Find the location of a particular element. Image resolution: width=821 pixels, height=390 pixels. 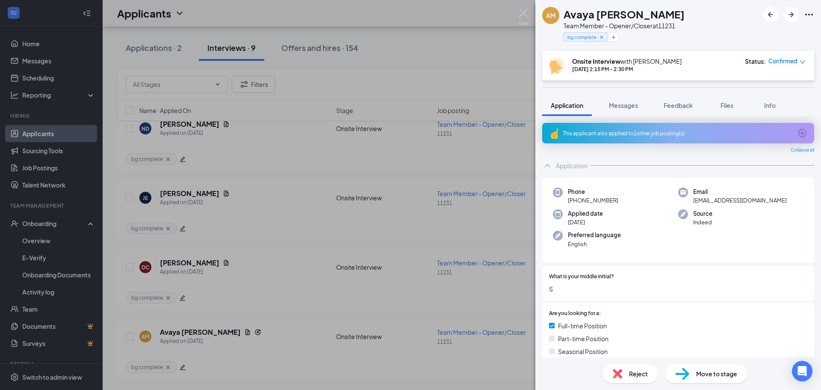

svg: ChevronUp is located at coordinates (547, 166).